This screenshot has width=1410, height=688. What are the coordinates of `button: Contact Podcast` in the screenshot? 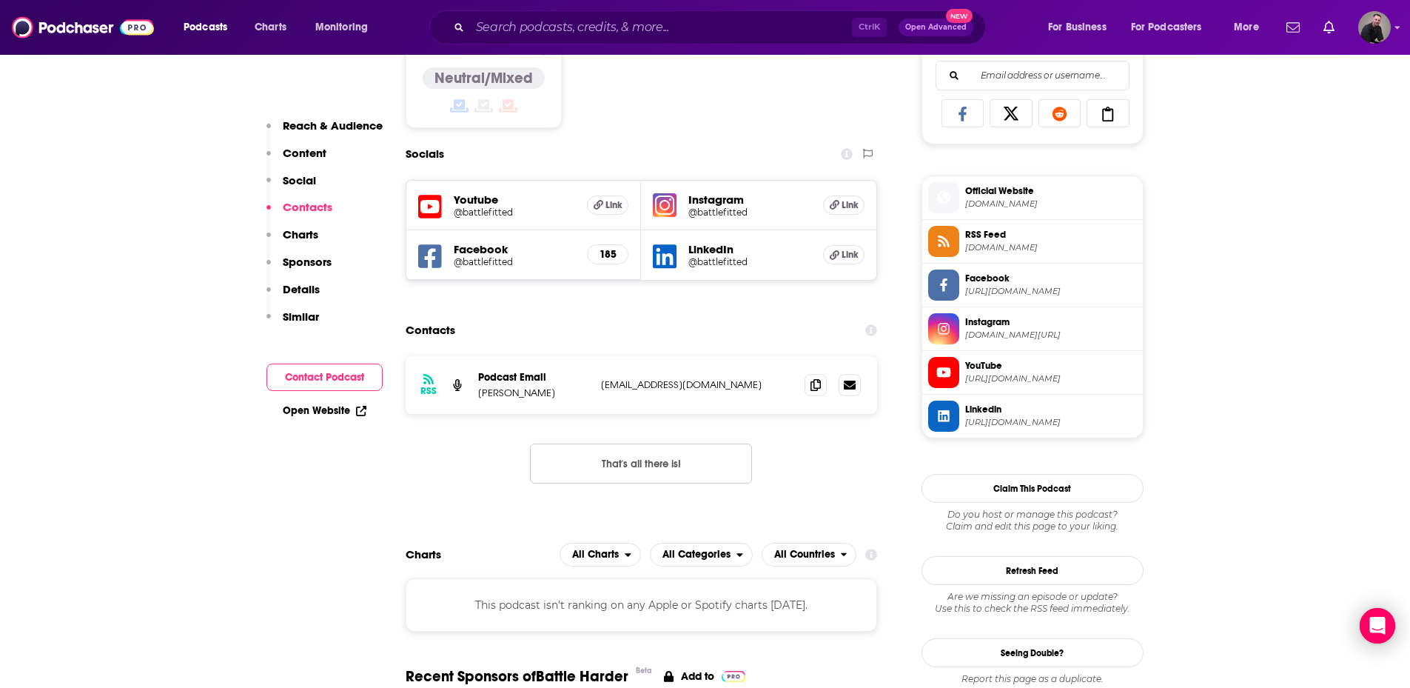 It's located at (324, 377).